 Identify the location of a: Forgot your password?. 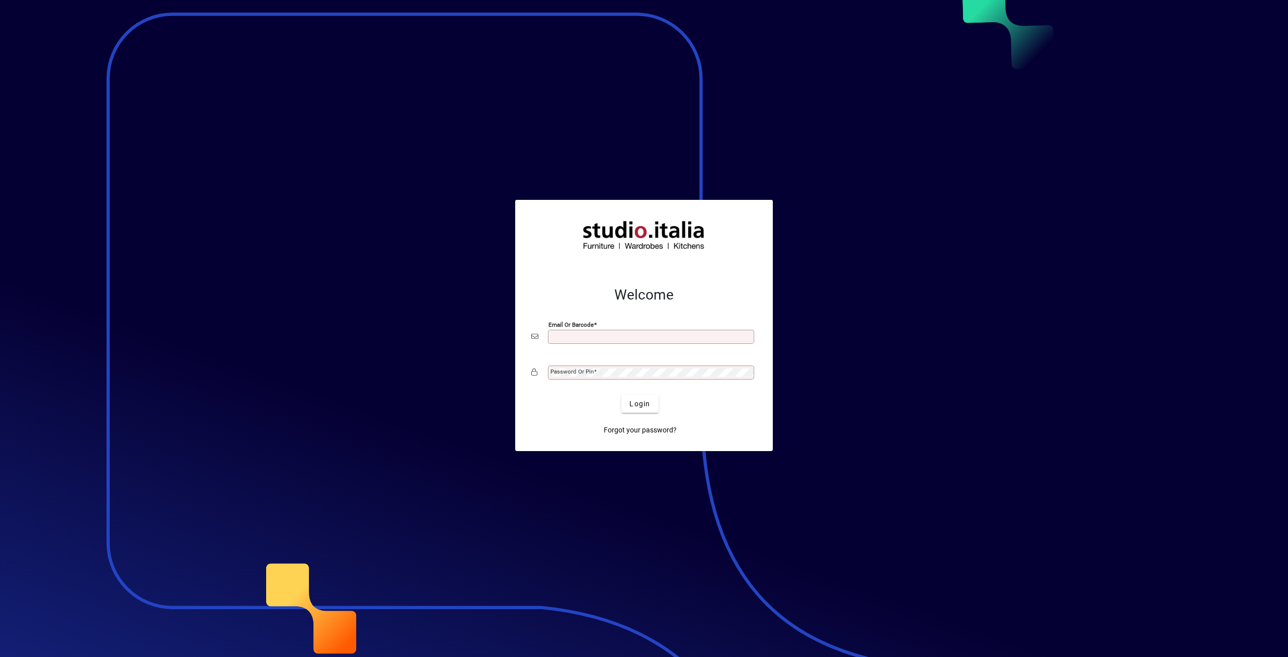
(640, 430).